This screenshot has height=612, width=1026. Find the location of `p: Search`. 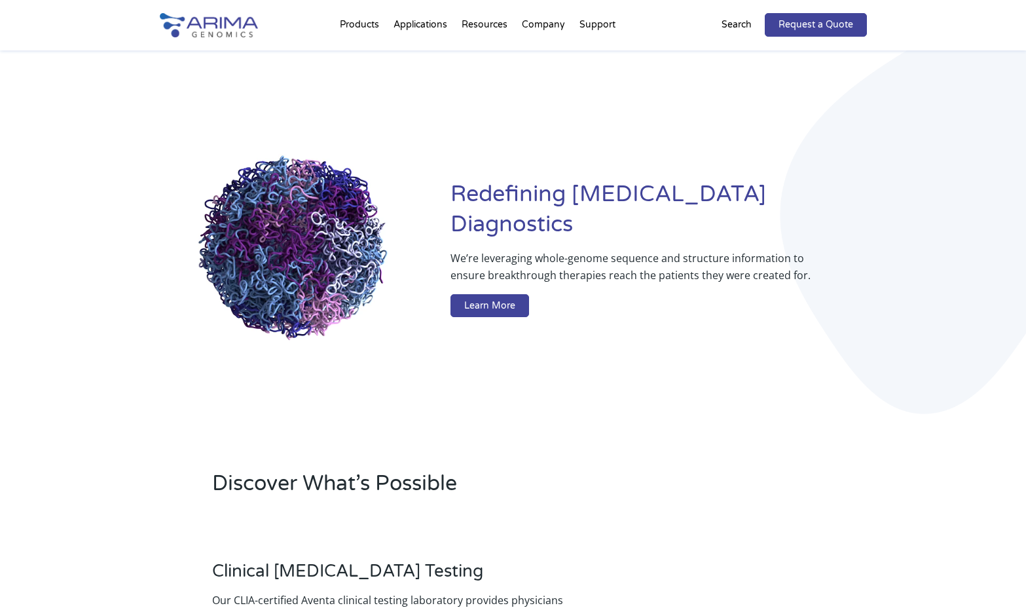

p: Search is located at coordinates (737, 25).